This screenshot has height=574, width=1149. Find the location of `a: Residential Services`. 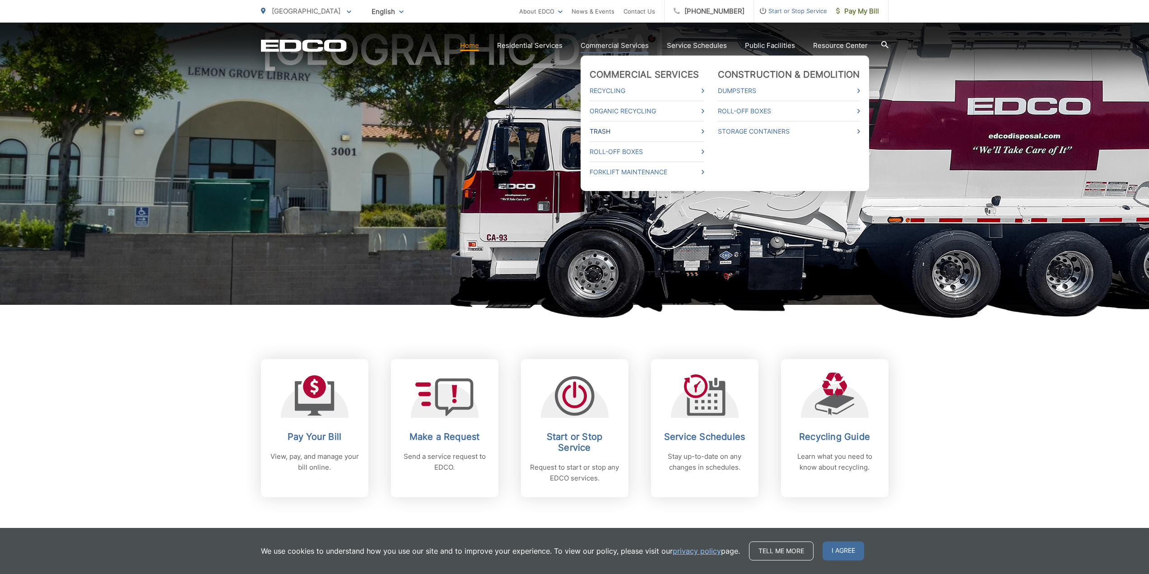

a: Residential Services is located at coordinates (530, 46).